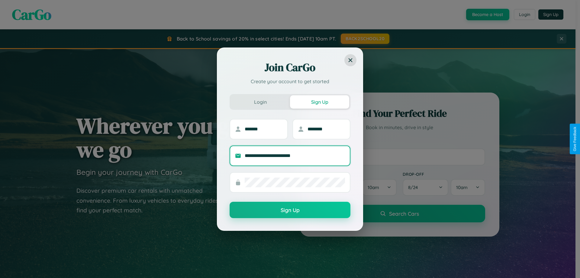 The height and width of the screenshot is (278, 580). Describe the element at coordinates (290, 81) in the screenshot. I see `p: Create your account to get started` at that location.